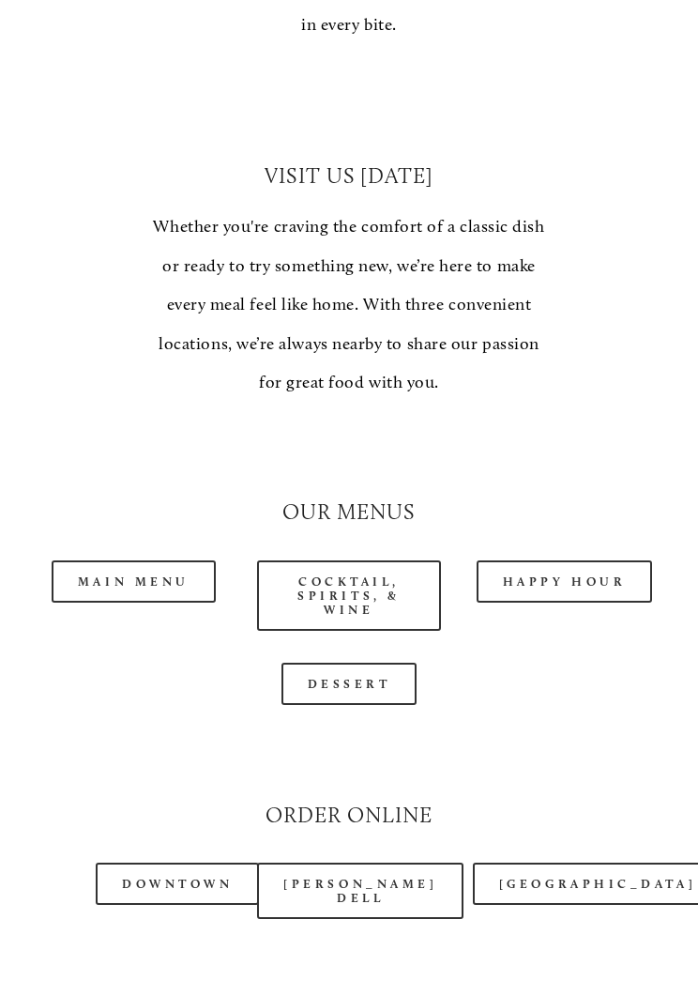 The height and width of the screenshot is (996, 698). I want to click on a: Dessert, so click(349, 684).